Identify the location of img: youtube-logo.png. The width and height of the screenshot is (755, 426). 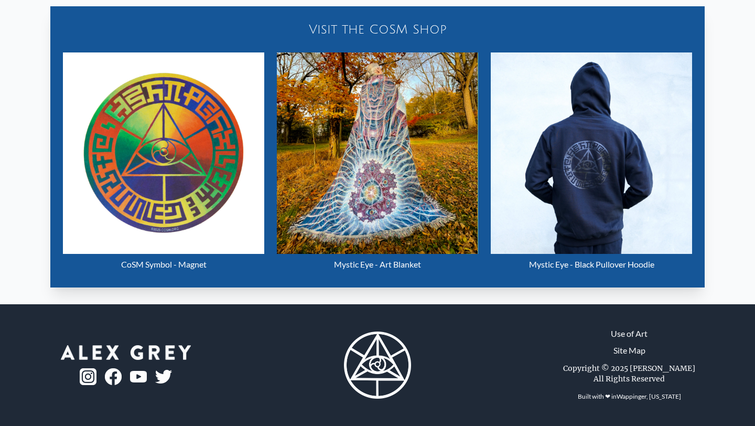
(138, 376).